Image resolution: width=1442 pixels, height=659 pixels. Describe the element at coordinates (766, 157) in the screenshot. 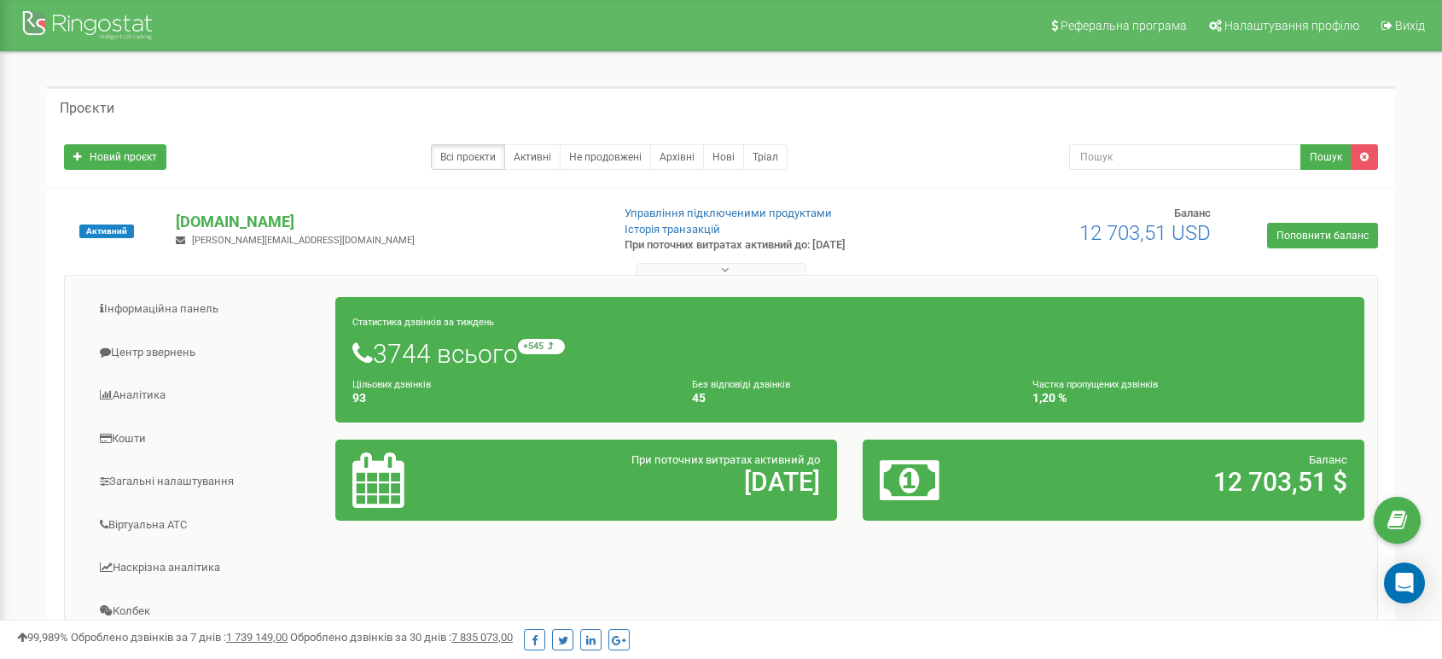

I see `a: Тріал` at that location.